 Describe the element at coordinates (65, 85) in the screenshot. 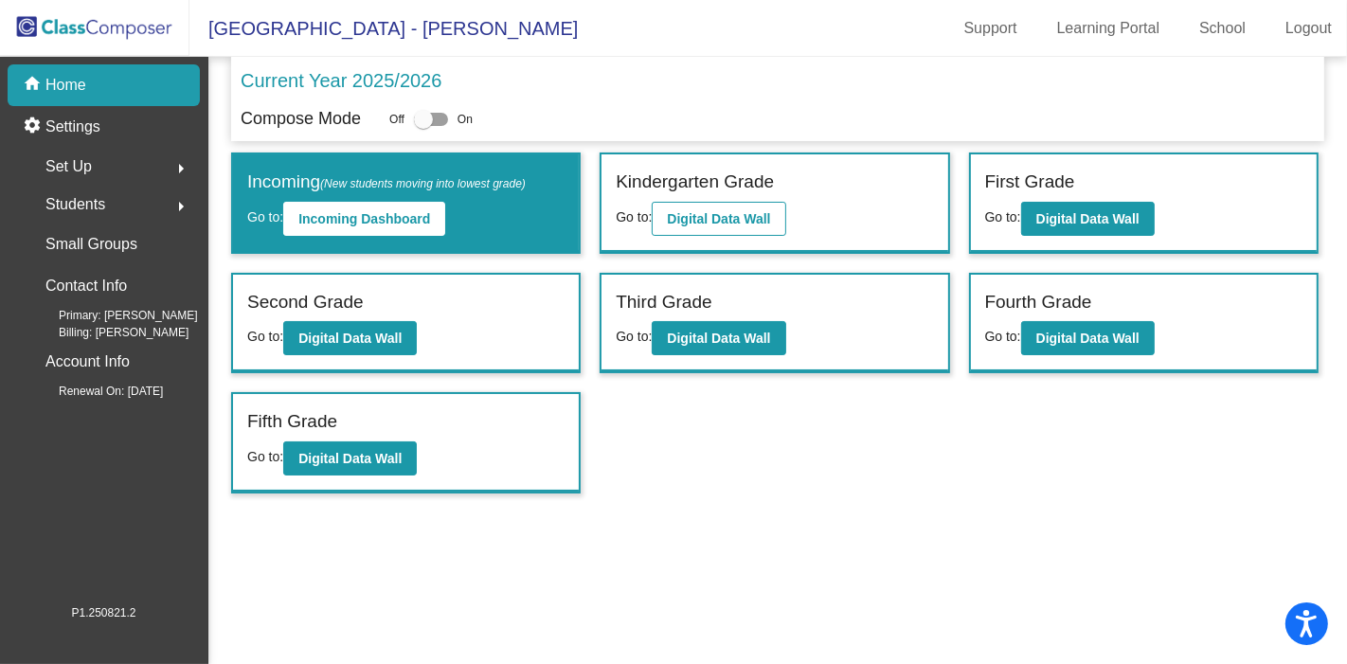

I see `p: Home` at that location.